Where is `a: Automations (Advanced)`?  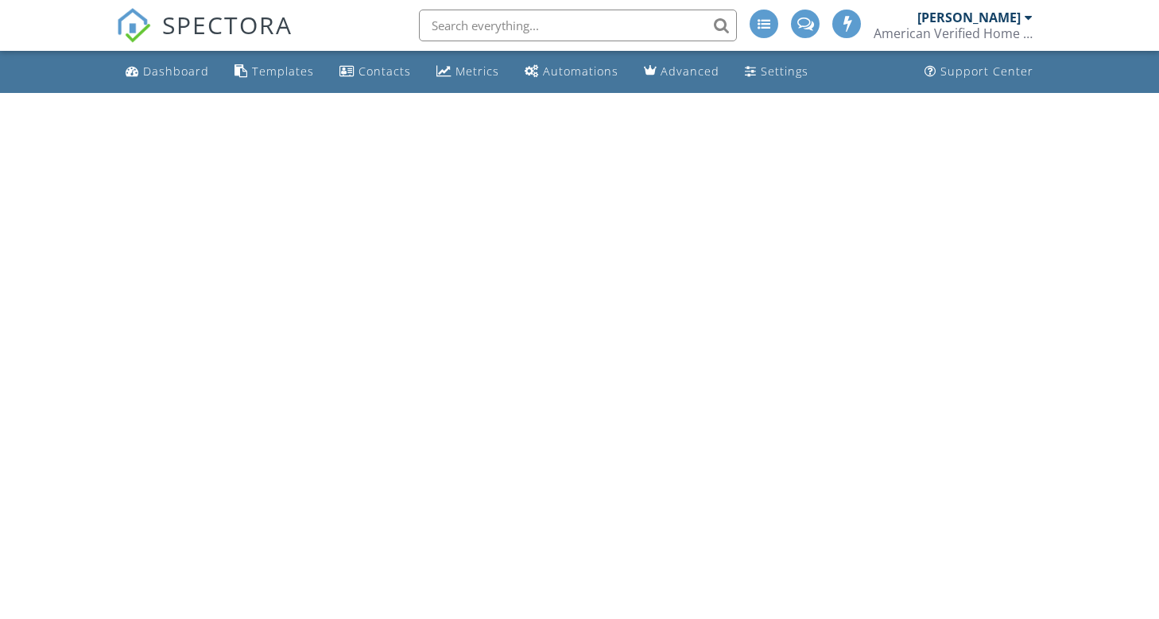
a: Automations (Advanced) is located at coordinates (572, 72).